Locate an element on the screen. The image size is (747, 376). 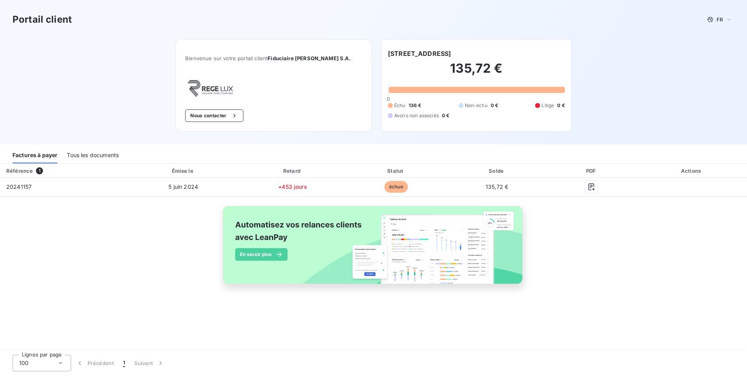
span: Bienvenue sur votre portail client . is located at coordinates (274, 58).